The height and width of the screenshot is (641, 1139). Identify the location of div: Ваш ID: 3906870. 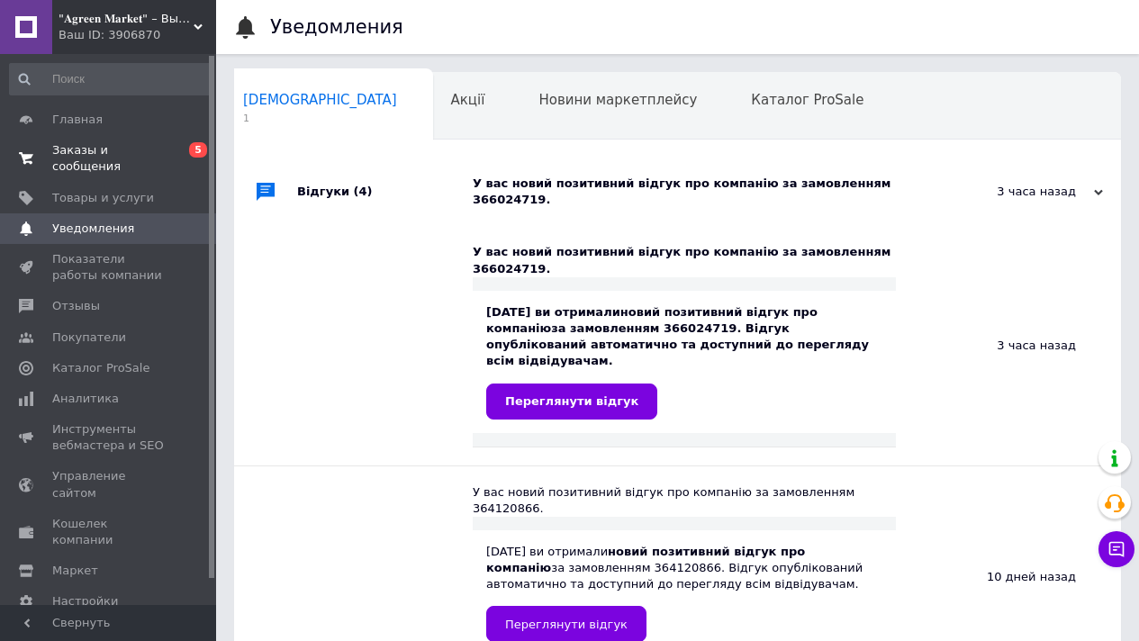
(137, 35).